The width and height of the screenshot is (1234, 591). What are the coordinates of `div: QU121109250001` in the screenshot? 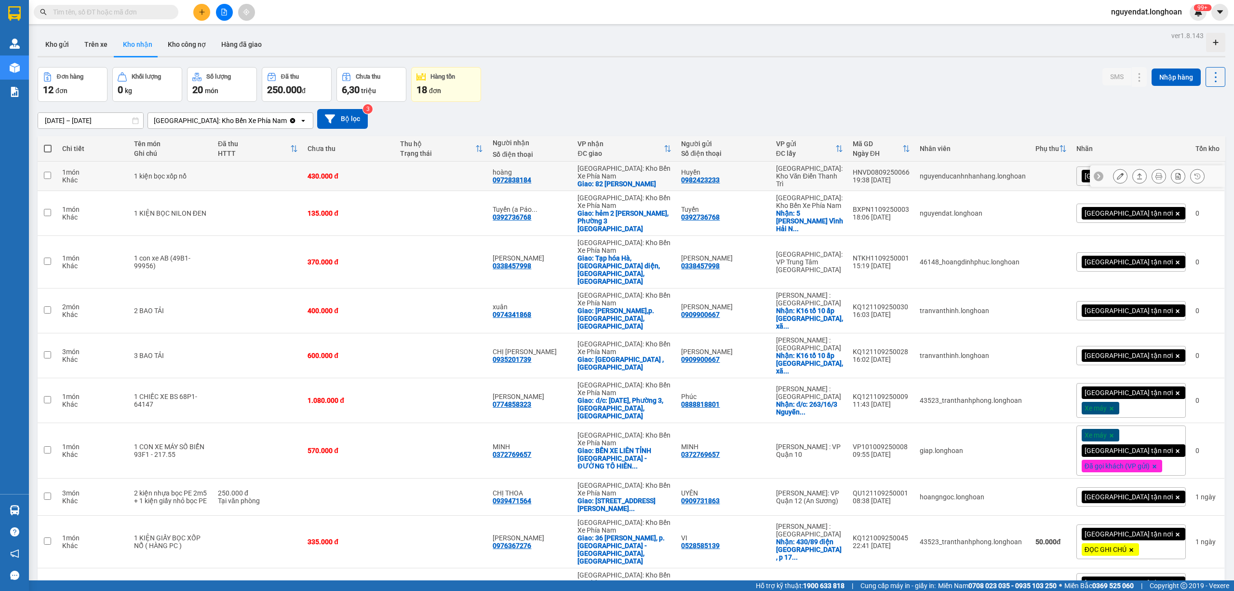 It's located at (881, 493).